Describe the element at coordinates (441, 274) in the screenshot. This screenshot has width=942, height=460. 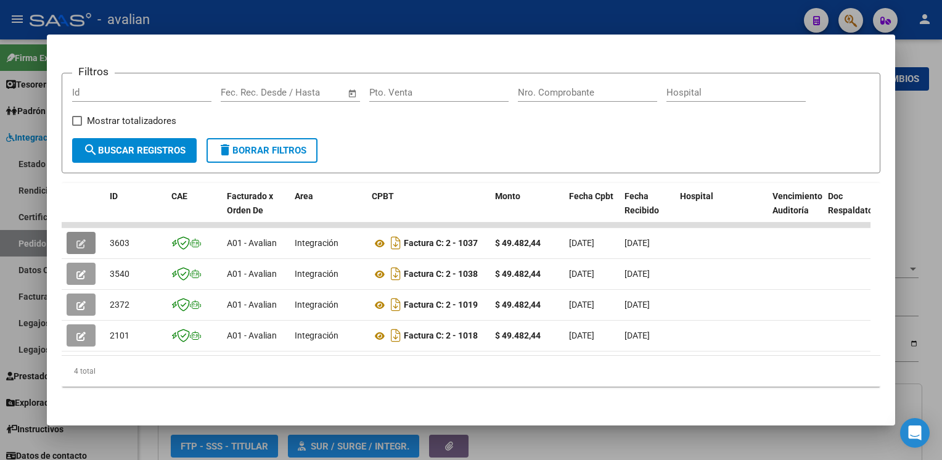
I see `strong: Factura C: 2 - 1038` at that location.